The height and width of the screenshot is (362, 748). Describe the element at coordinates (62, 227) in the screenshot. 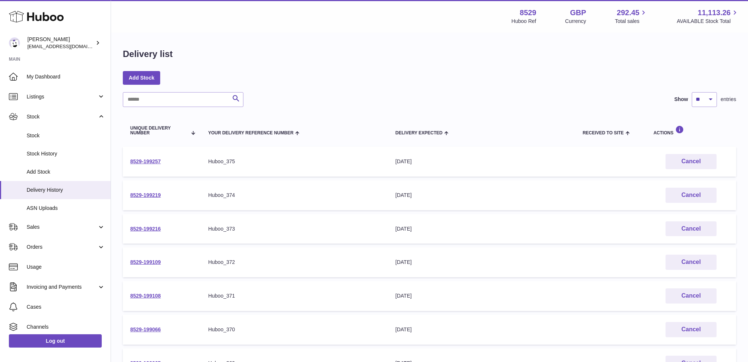

I see `span: Sales` at that location.